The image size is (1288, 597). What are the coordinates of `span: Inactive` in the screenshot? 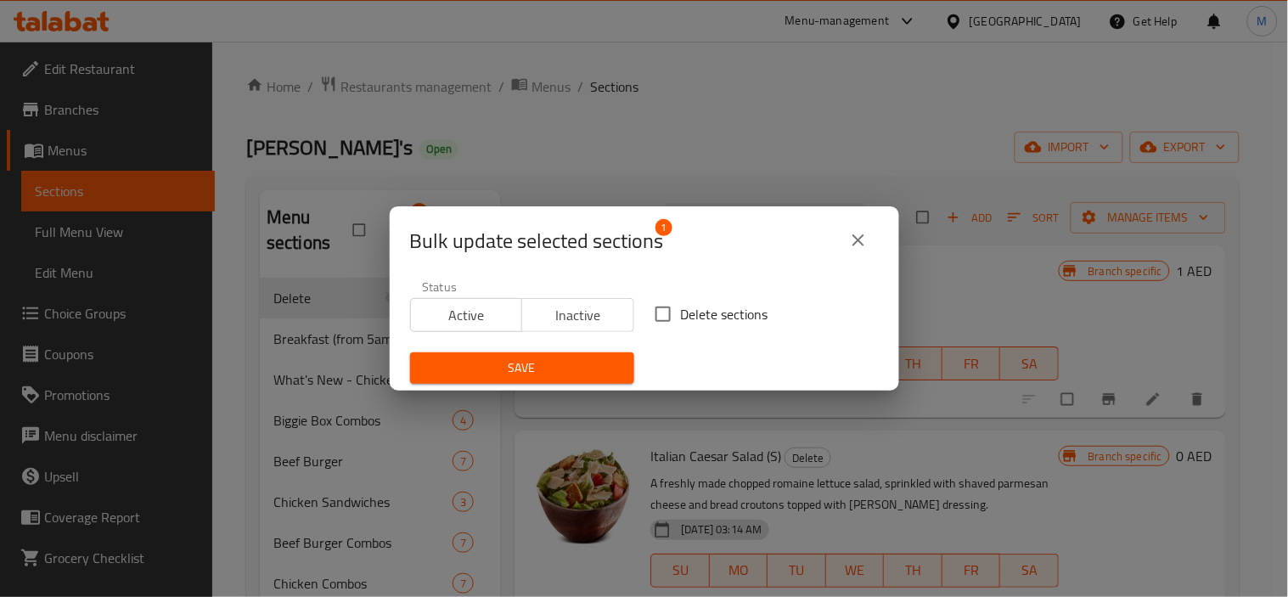 It's located at (578, 315).